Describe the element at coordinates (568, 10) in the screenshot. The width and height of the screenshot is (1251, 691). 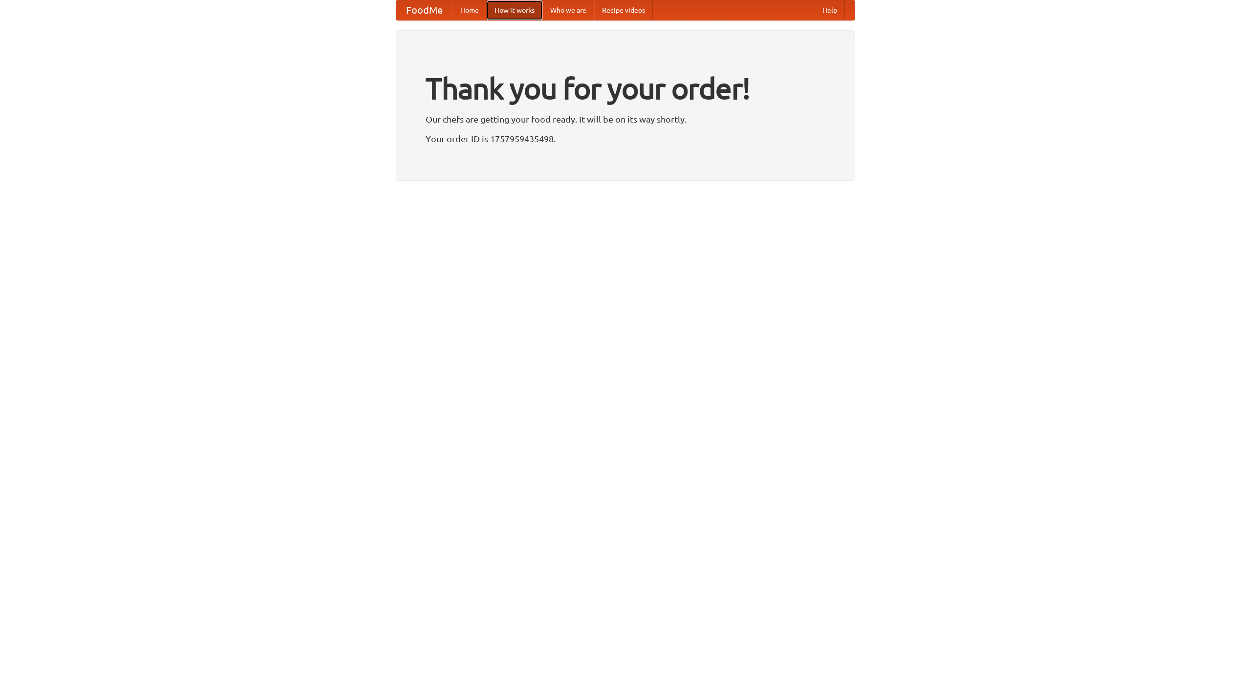
I see `a: Who we are` at that location.